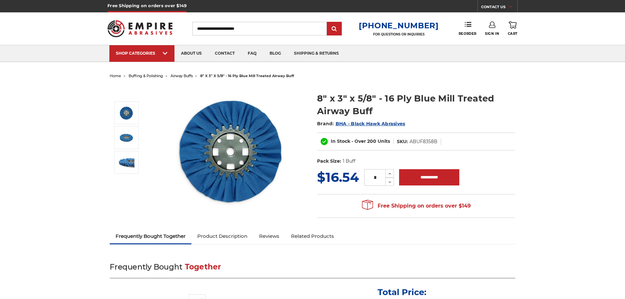 This screenshot has width=625, height=299. I want to click on a: Frequently Bought Together, so click(150, 236).